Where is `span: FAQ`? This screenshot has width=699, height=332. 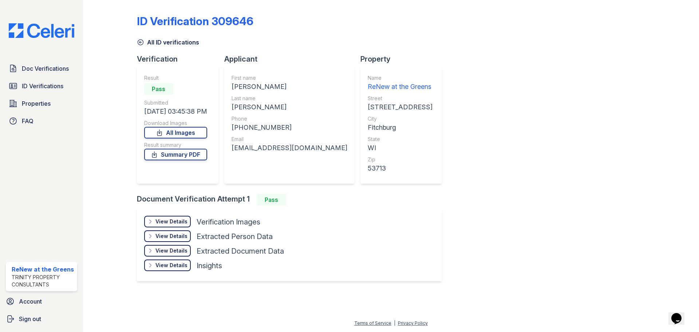 span: FAQ is located at coordinates (28, 121).